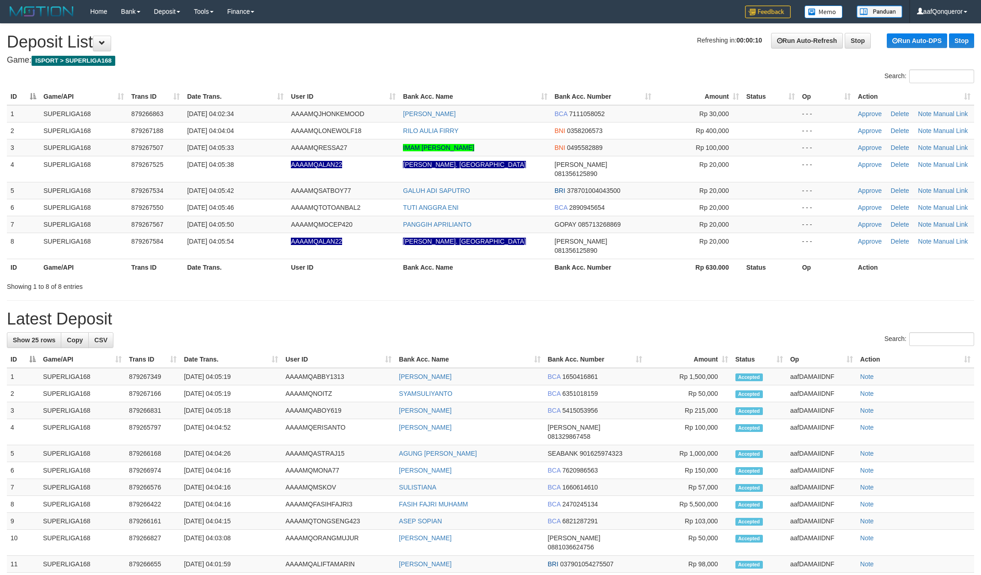  Describe the element at coordinates (153, 359) in the screenshot. I see `th: Trans ID: activate to sort column ascending` at that location.